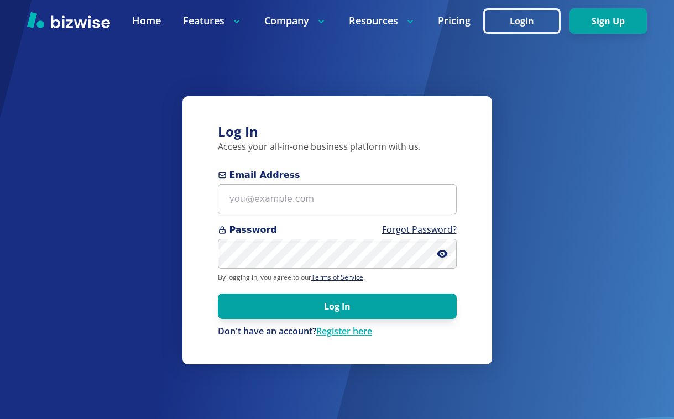 Image resolution: width=674 pixels, height=419 pixels. I want to click on div: Don't have an account?Register here, so click(337, 332).